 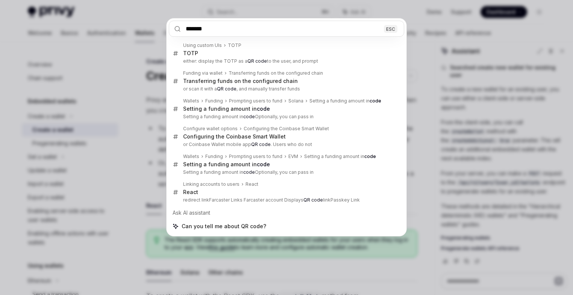 What do you see at coordinates (286, 200) in the screenshot?
I see `p: redirect linkFarcaster Links Farcaster account Displays linkPasskey Link` at bounding box center [286, 200].